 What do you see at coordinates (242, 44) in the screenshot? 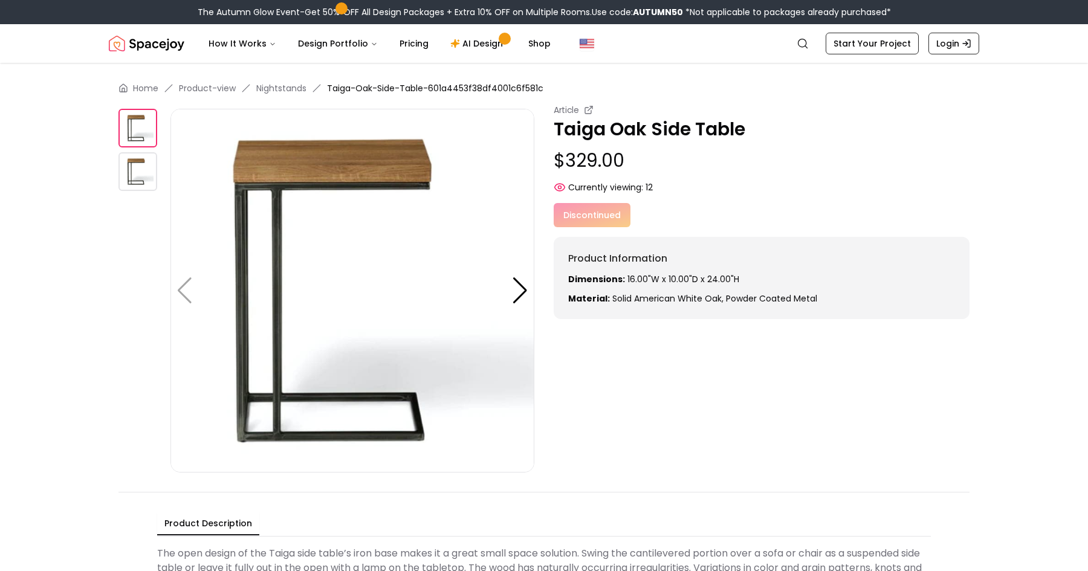
I see `button: How It Works` at bounding box center [242, 44].